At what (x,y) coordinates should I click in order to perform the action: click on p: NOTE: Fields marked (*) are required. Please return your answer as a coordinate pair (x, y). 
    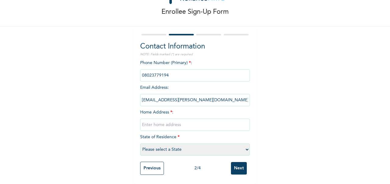
    Looking at the image, I should click on (195, 54).